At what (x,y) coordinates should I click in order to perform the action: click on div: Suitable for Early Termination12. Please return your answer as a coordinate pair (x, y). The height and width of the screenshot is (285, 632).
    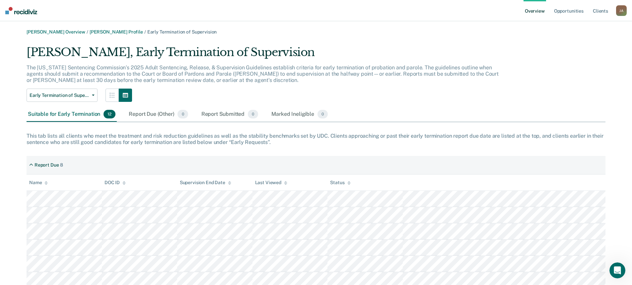
    Looking at the image, I should click on (72, 115).